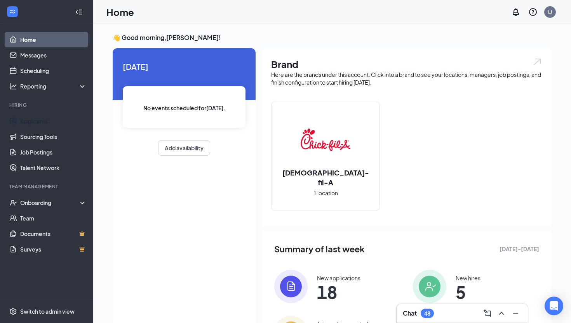 The height and width of the screenshot is (323, 571). Describe the element at coordinates (516, 314) in the screenshot. I see `svg: Minimize` at that location.